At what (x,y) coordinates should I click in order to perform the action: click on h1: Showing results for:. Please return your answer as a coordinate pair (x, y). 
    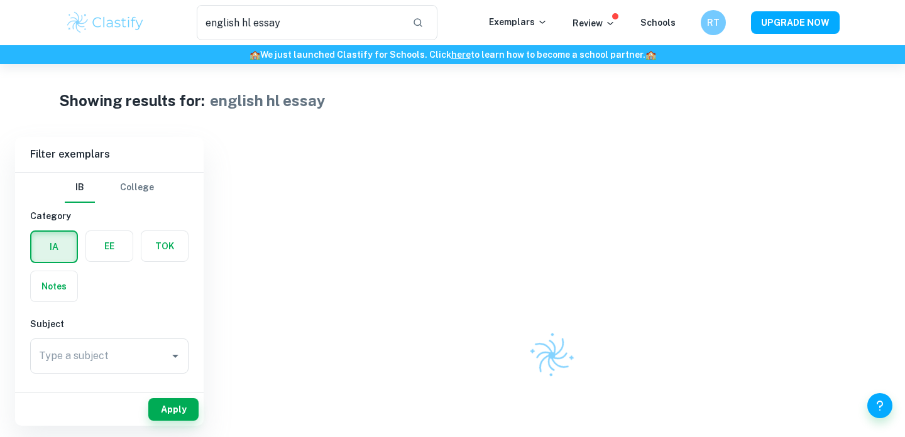
    Looking at the image, I should click on (132, 101).